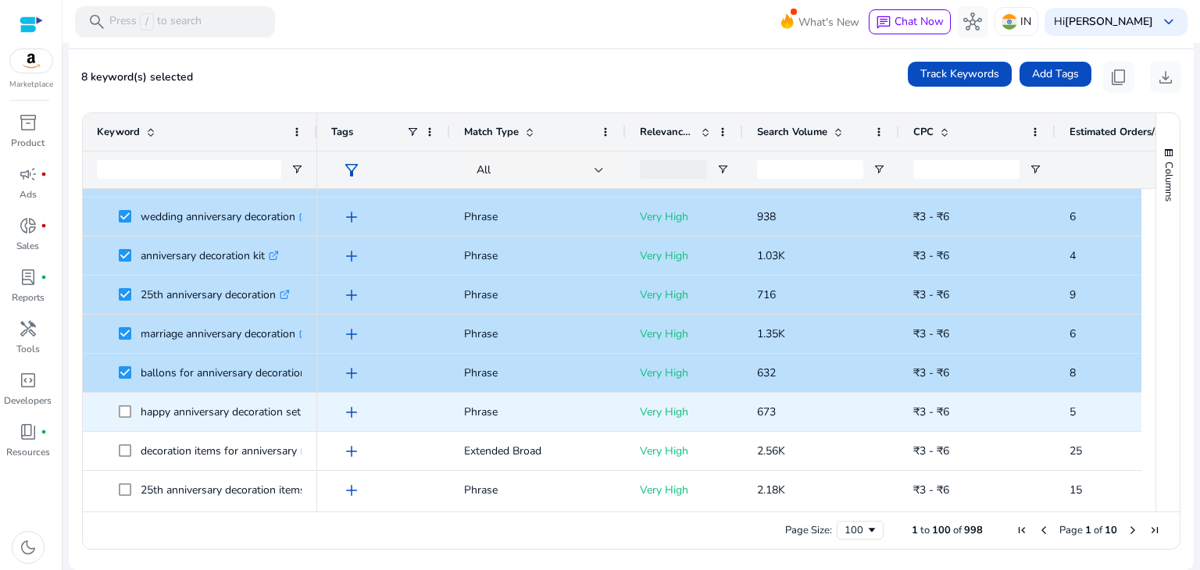 This screenshot has width=1200, height=570. What do you see at coordinates (1154, 530) in the screenshot?
I see `div: Last Page` at bounding box center [1154, 530].